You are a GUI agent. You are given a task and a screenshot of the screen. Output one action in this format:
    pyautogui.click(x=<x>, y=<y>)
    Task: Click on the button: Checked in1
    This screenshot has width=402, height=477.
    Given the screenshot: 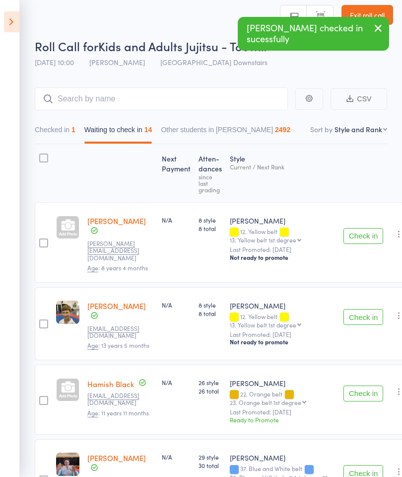 What is the action you would take?
    pyautogui.click(x=55, y=132)
    